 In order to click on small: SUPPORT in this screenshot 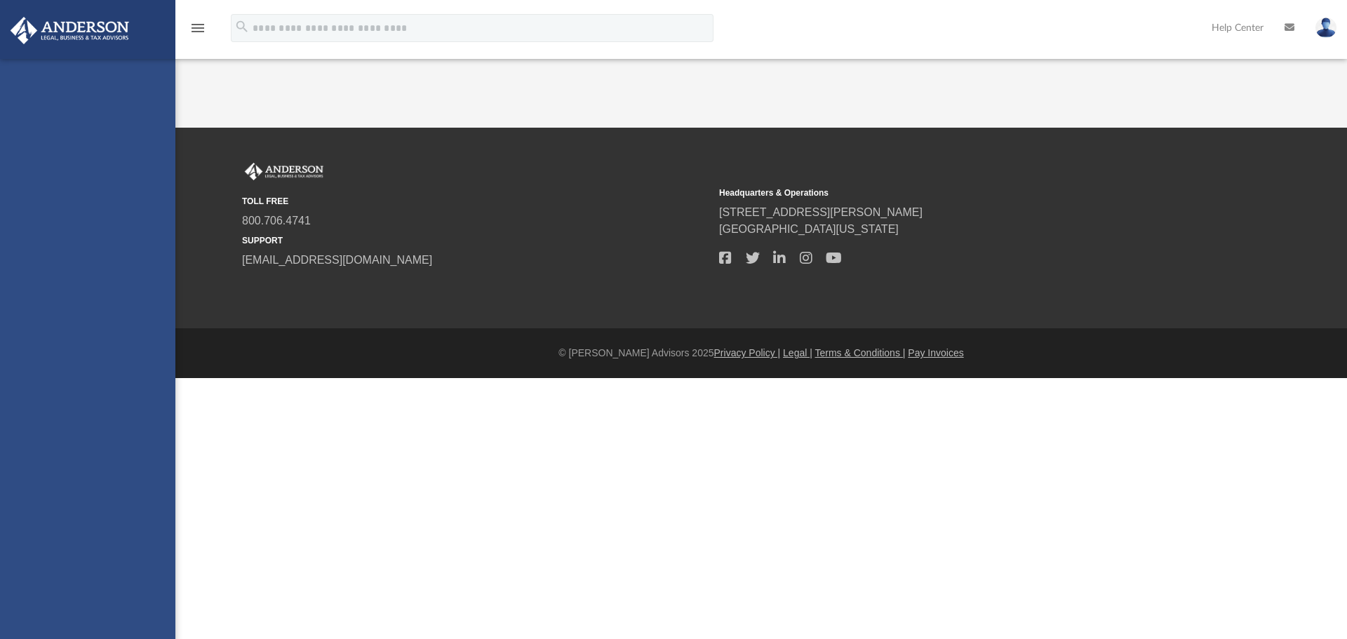, I will do `click(476, 241)`.